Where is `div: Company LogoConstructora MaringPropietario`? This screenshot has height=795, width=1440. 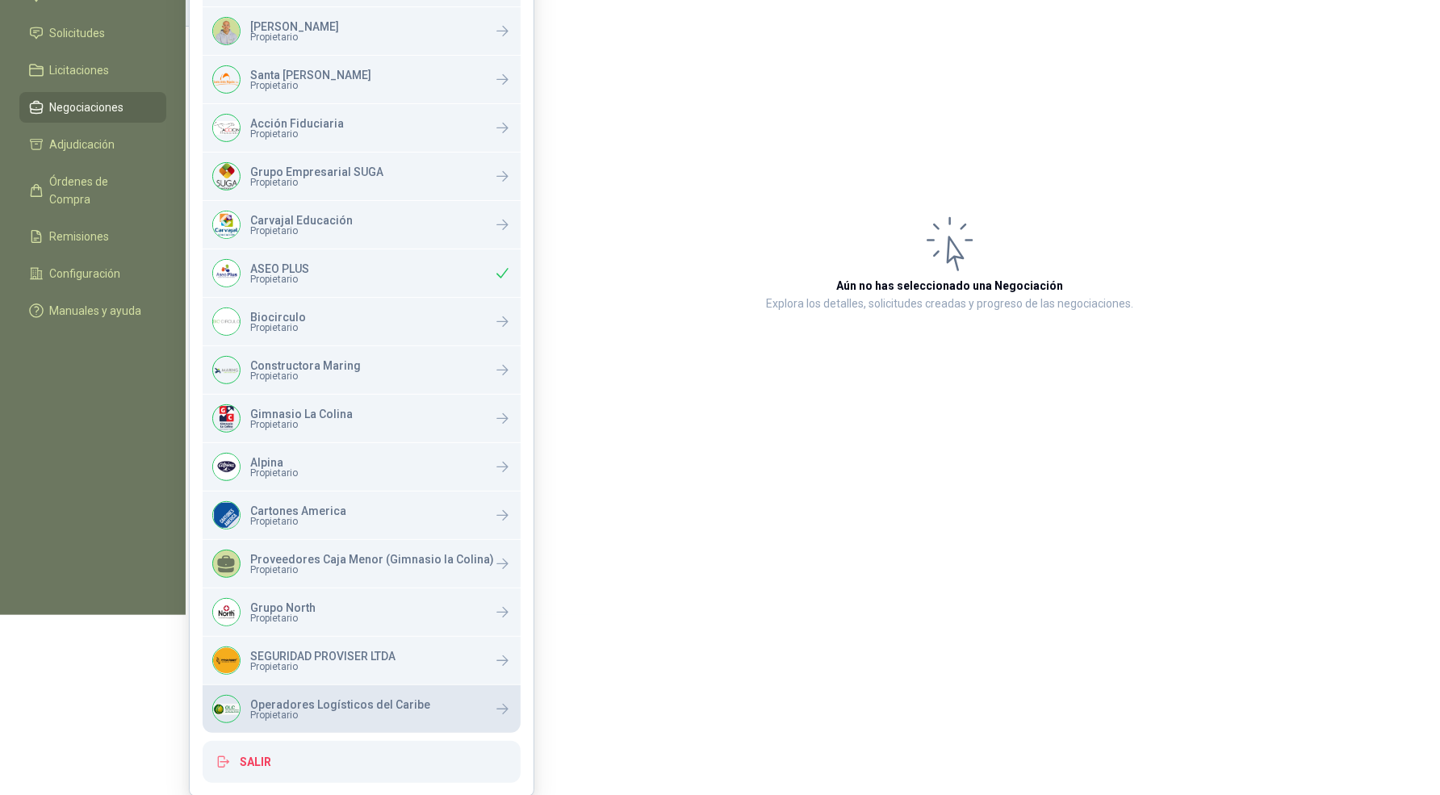
div: Company LogoConstructora MaringPropietario is located at coordinates (362, 370).